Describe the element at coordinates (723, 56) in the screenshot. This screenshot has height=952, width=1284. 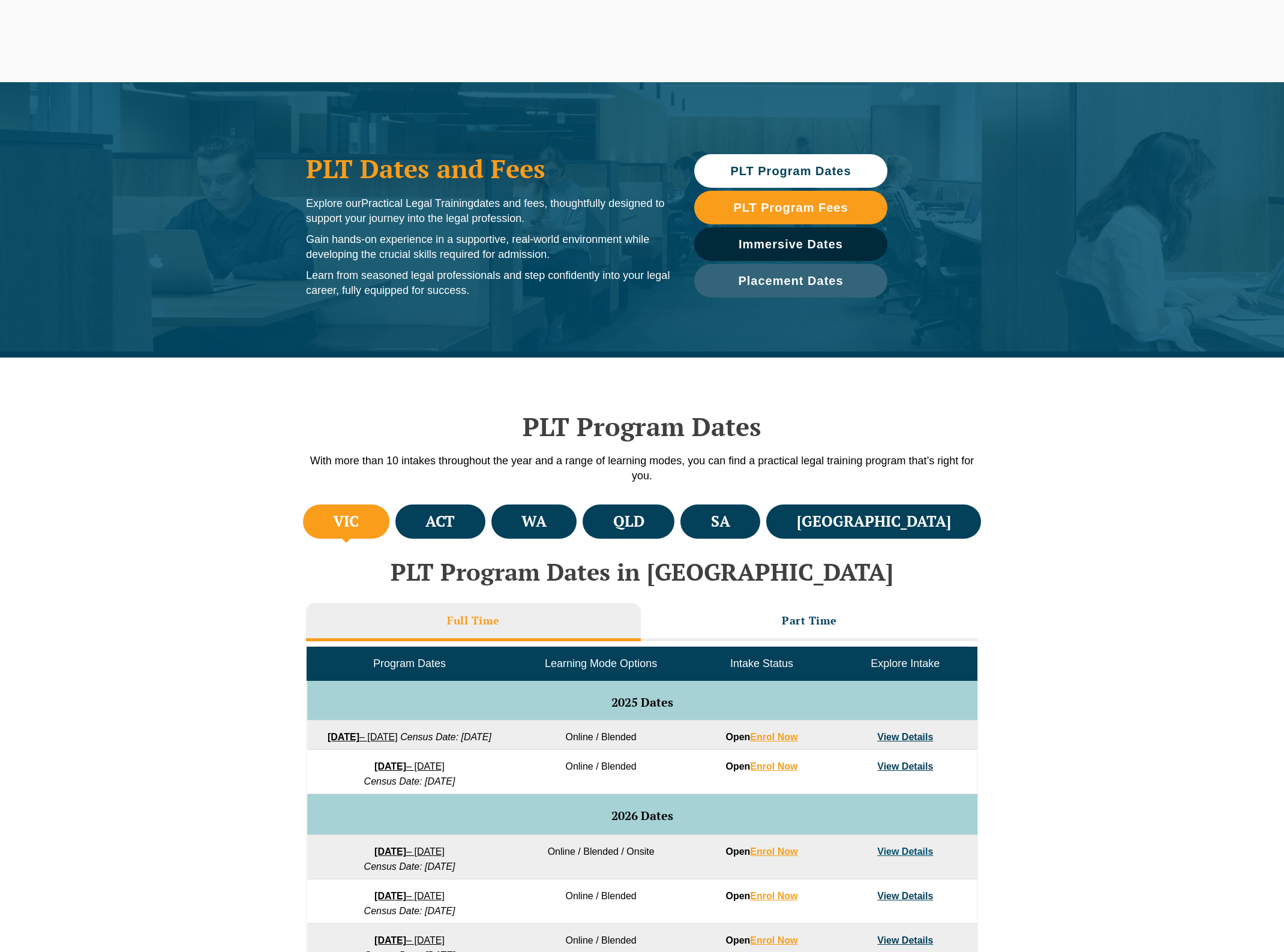
I see `a: CPD Programs` at that location.